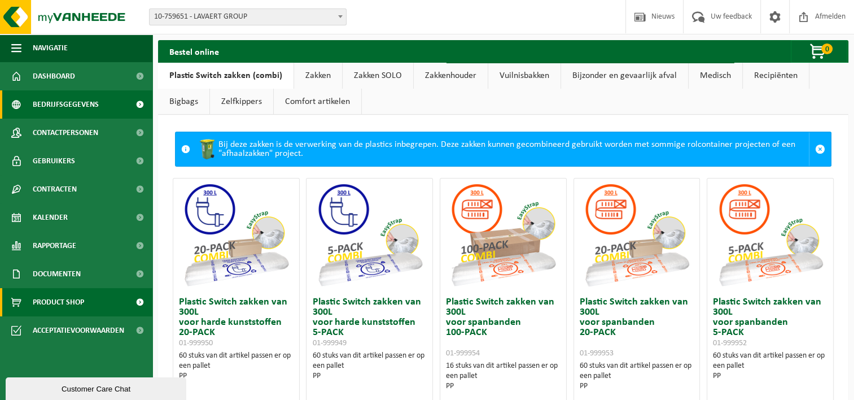  What do you see at coordinates (50, 48) in the screenshot?
I see `span: Navigatie` at bounding box center [50, 48].